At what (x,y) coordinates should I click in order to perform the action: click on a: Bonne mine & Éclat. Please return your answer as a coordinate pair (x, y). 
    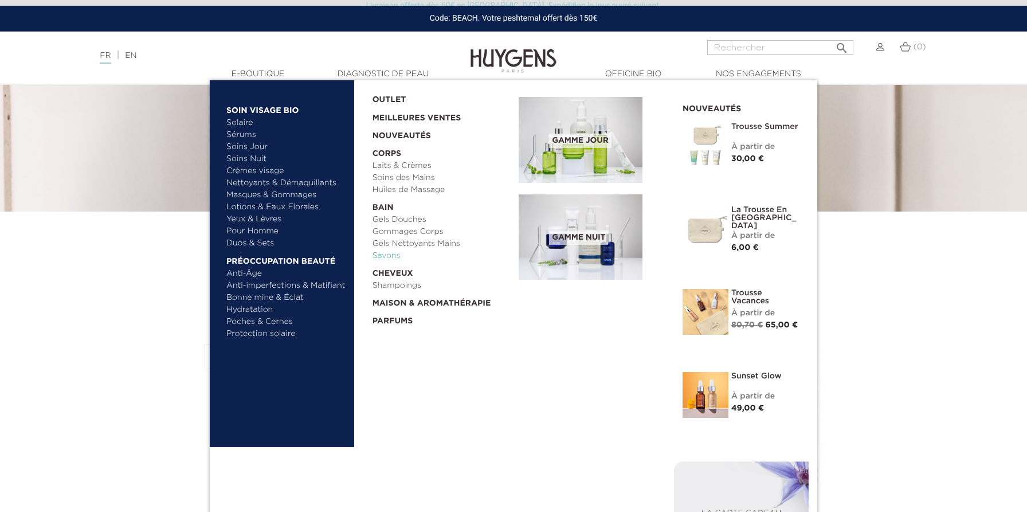
    Looking at the image, I should click on (286, 297).